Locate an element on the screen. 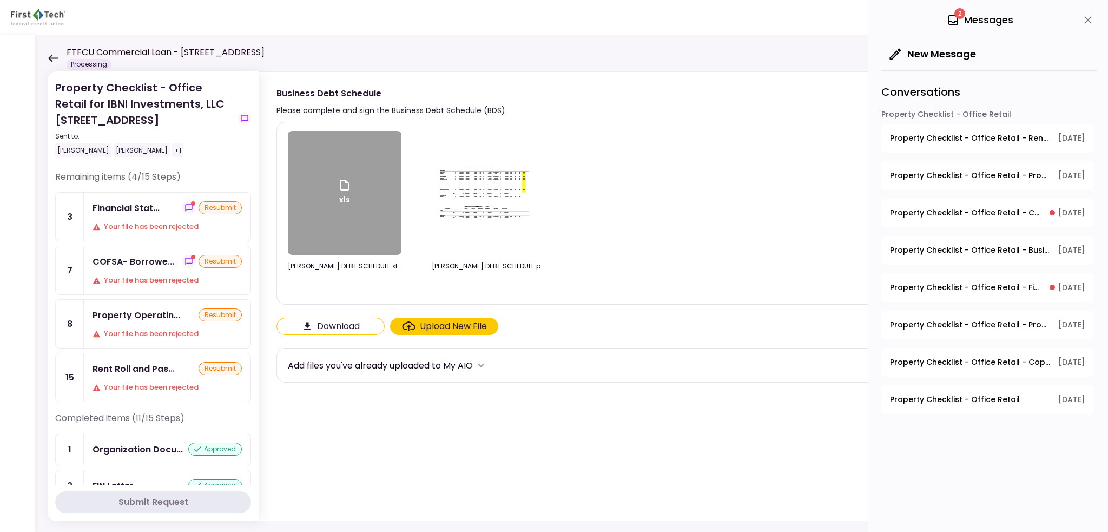 The height and width of the screenshot is (532, 1108). a: 3Financial Statement - Borrowershow-messagesresubmitYour file has been rejected is located at coordinates (153, 216).